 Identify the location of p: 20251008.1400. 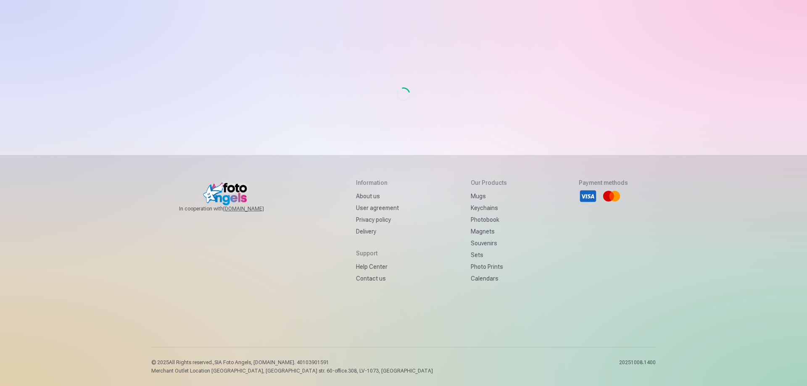
(637, 367).